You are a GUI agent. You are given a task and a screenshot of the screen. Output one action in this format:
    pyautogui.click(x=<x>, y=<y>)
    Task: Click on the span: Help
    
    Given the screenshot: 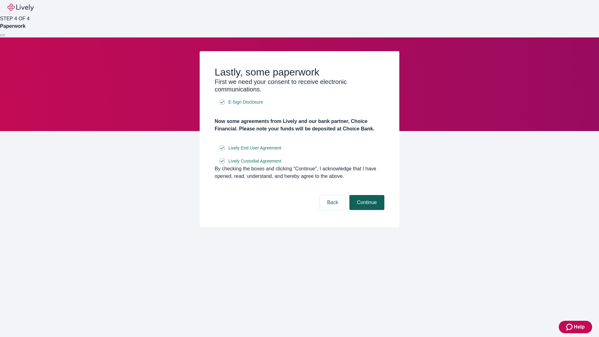 What is the action you would take?
    pyautogui.click(x=579, y=327)
    